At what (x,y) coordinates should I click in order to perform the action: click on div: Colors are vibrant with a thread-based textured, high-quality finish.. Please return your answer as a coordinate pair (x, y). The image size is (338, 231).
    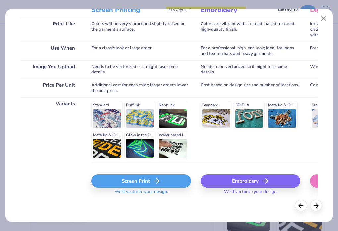
    Looking at the image, I should click on (251, 30).